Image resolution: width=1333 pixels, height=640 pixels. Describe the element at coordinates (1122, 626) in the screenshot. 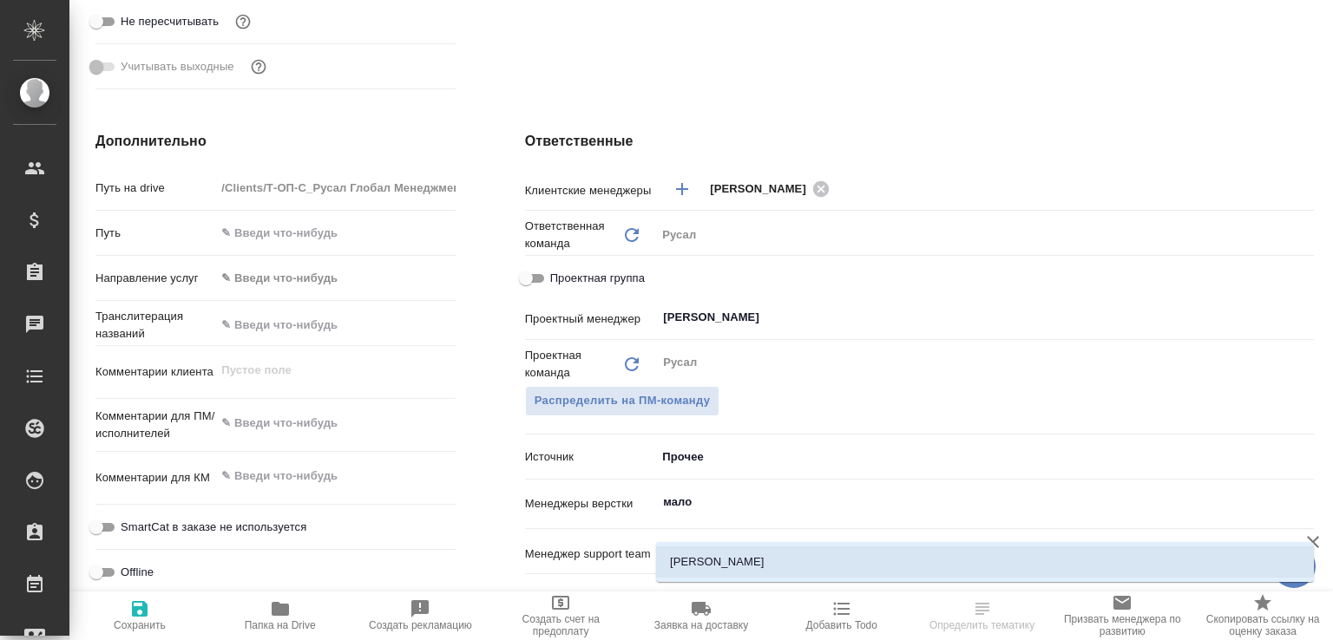

I see `span: Призвать менеджера по развитию` at that location.